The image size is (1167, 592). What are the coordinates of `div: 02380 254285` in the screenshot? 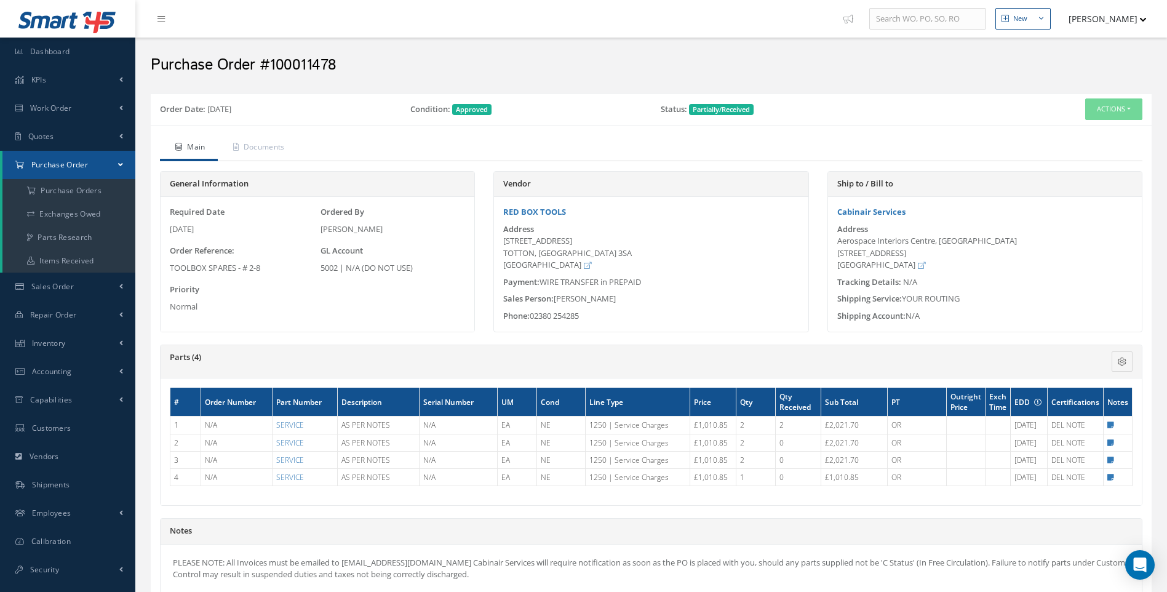 It's located at (651, 316).